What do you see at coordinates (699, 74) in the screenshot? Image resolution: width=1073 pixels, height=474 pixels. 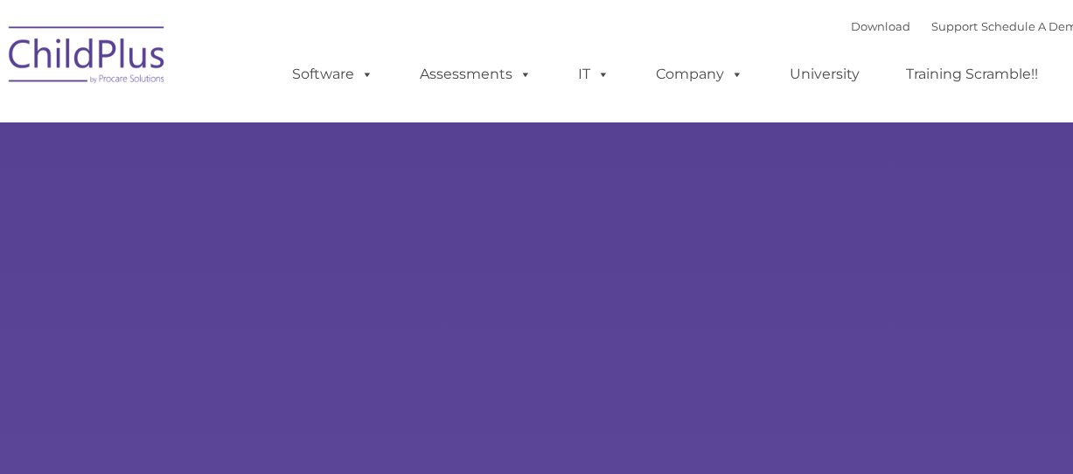 I see `a: Company` at bounding box center [699, 74].